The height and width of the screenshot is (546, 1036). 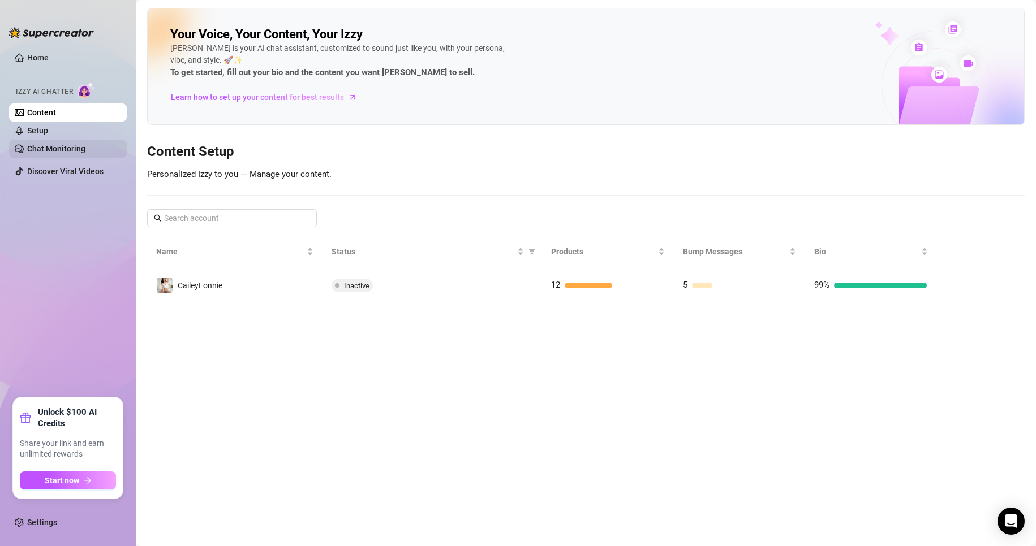 I want to click on span: Izzy AI Chatter, so click(x=44, y=92).